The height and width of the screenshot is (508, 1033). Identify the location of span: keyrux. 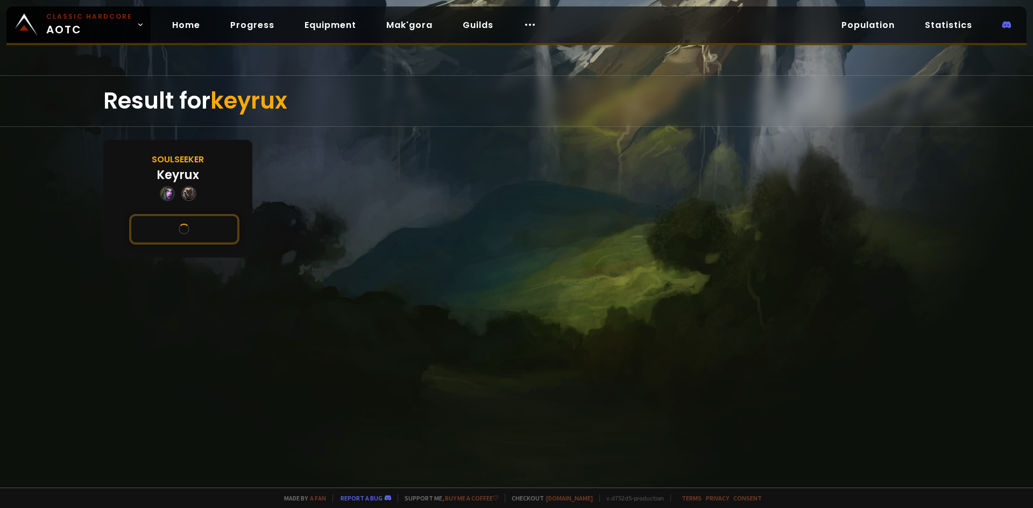
(249, 101).